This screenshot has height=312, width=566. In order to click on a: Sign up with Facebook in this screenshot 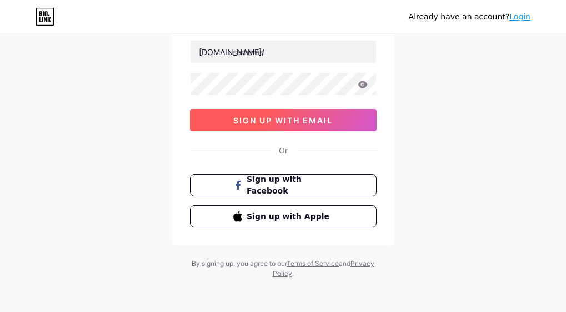, I will do `click(283, 185)`.